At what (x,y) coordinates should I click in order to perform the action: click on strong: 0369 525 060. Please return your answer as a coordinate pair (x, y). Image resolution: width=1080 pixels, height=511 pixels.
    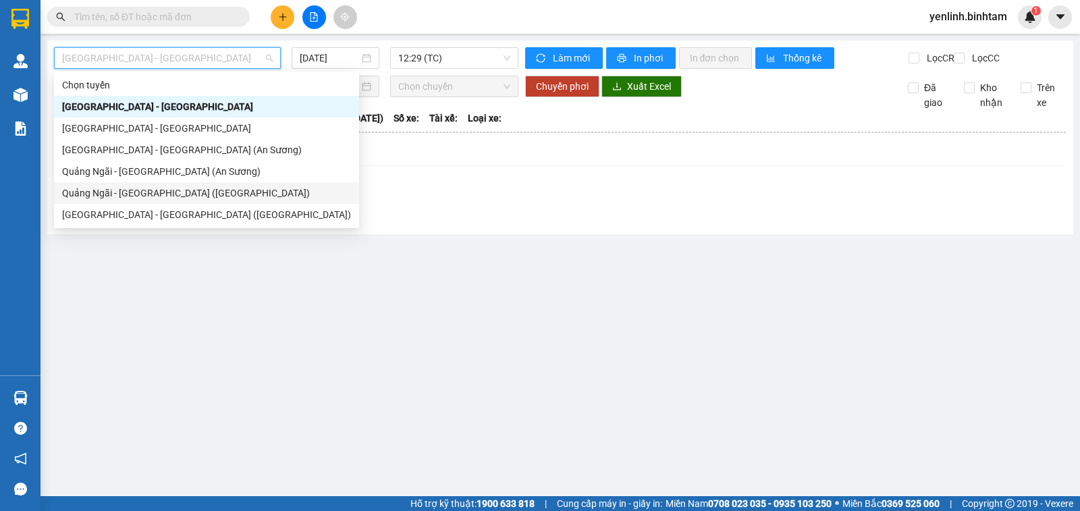
    Looking at the image, I should click on (910, 503).